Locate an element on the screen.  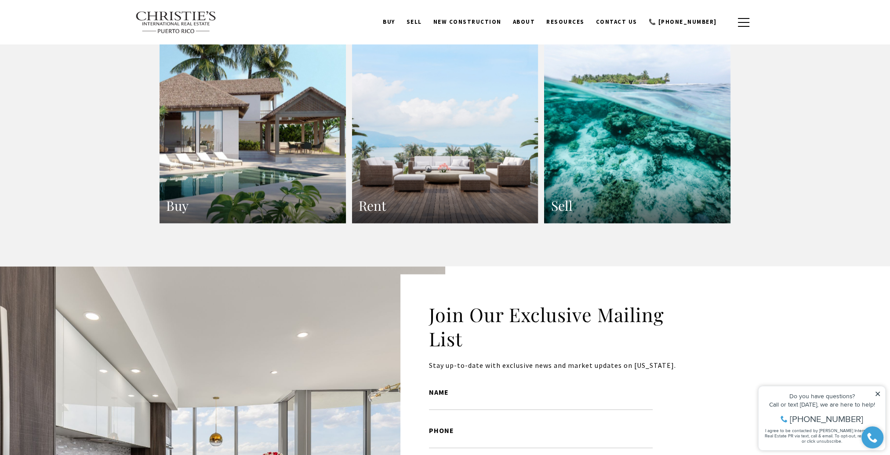
a: BUY is located at coordinates (389, 22).